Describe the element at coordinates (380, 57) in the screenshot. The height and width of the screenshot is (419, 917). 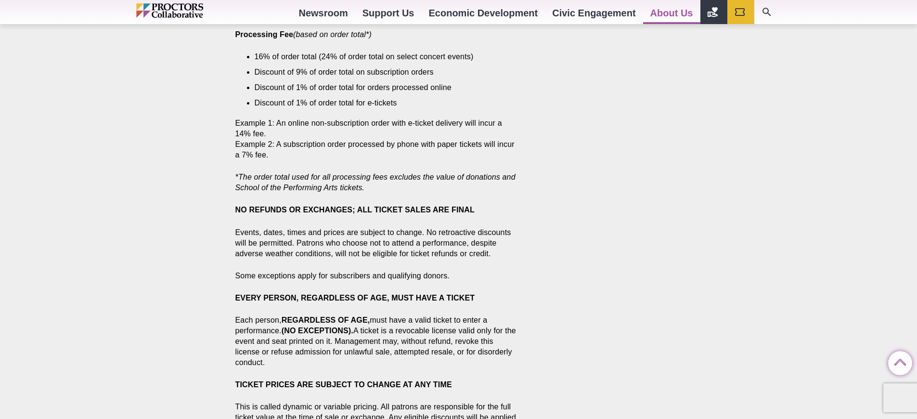
I see `li: 16% of order total (24% of order total on select concert events)` at that location.